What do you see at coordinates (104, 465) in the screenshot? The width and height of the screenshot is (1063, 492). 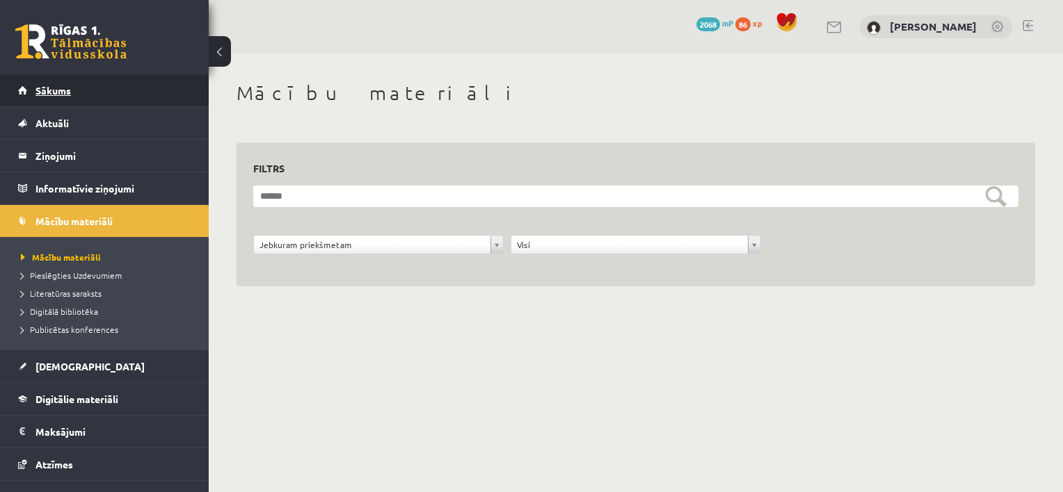 I see `a: Atzīmes` at bounding box center [104, 465].